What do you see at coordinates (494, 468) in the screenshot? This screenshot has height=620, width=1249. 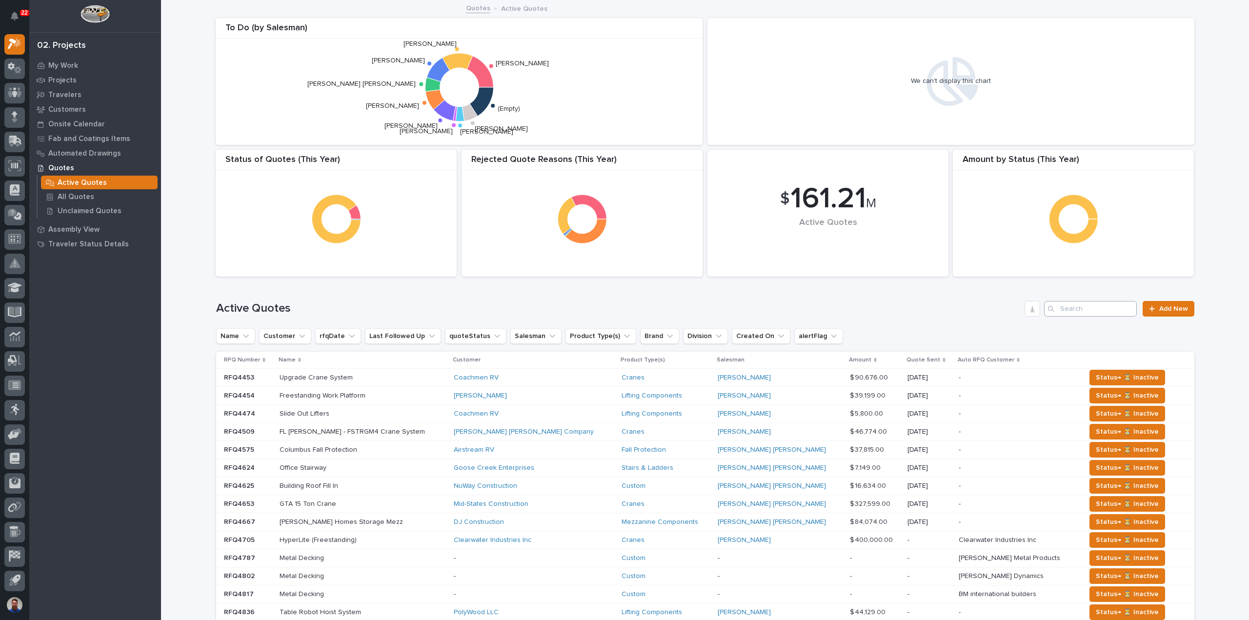 I see `a: Goose Creek Enterprises` at bounding box center [494, 468].